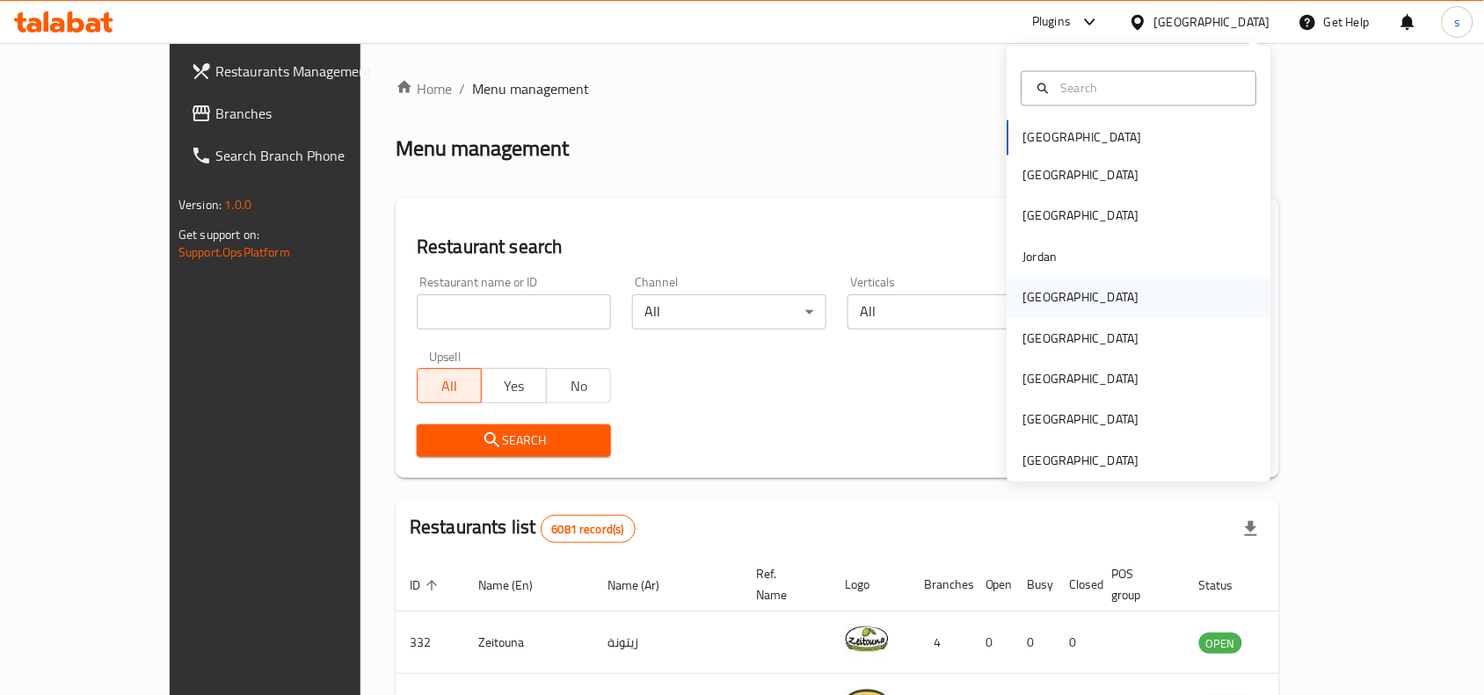 This screenshot has width=1484, height=695. Describe the element at coordinates (837, 247) in the screenshot. I see `h2: Restaurant search` at that location.